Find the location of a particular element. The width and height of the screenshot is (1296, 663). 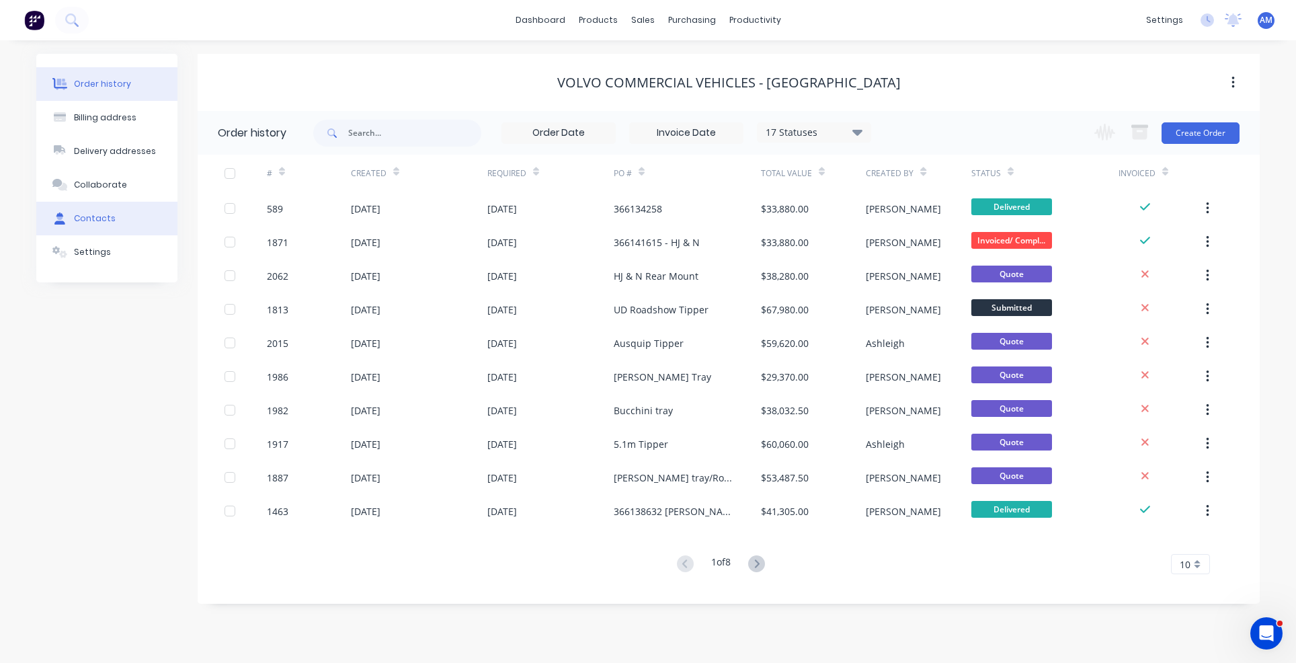

div: Collaborate is located at coordinates (100, 185).